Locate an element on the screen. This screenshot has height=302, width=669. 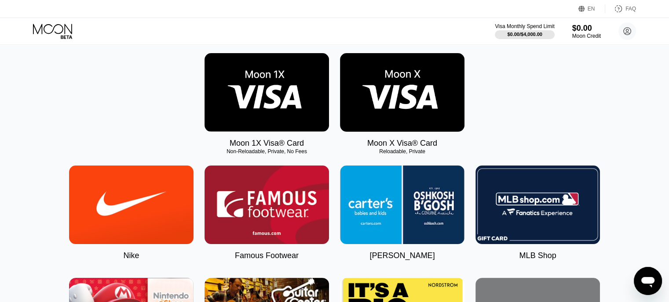
div: $0.00 is located at coordinates (586, 28).